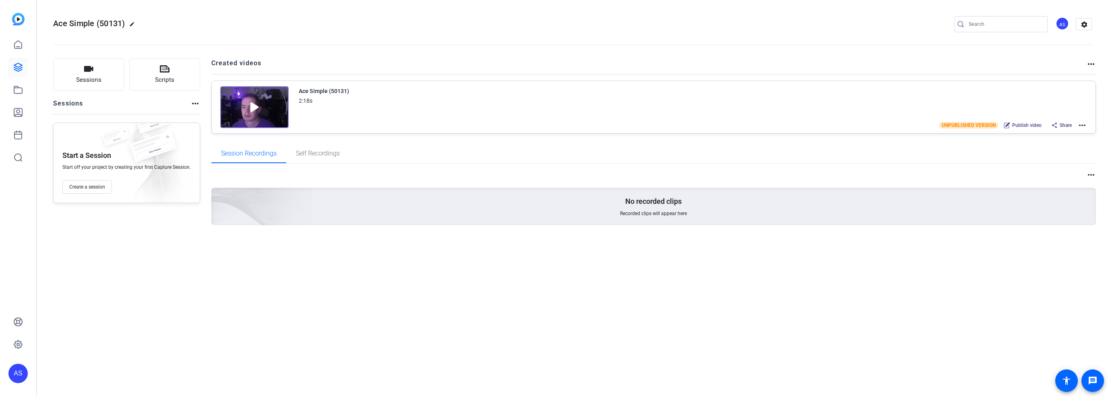 This screenshot has height=396, width=1108. What do you see at coordinates (18, 19) in the screenshot?
I see `img: blue-gradient.svg` at bounding box center [18, 19].